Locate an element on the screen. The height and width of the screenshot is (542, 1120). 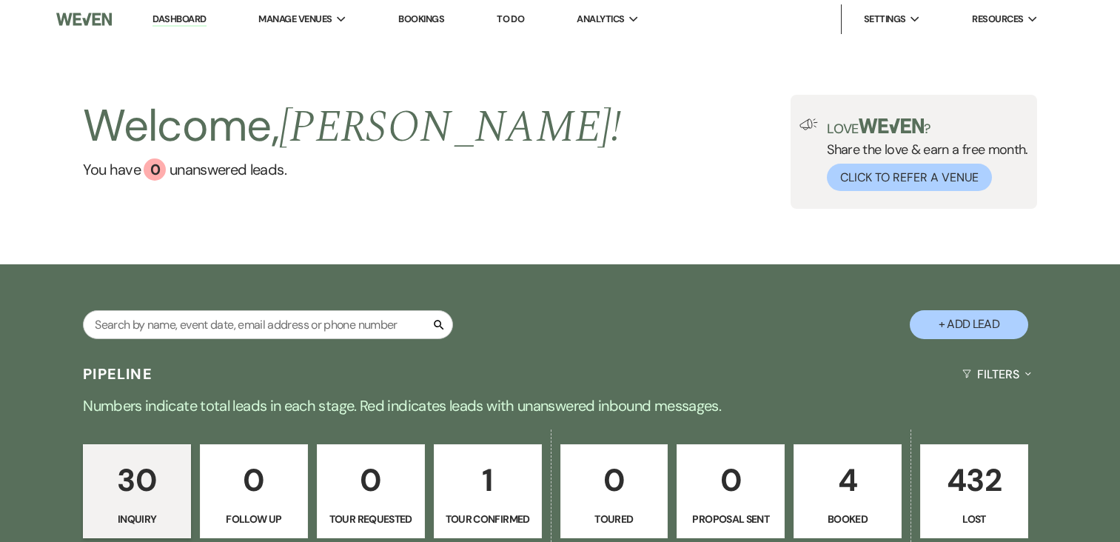
span: Resources is located at coordinates (997, 19).